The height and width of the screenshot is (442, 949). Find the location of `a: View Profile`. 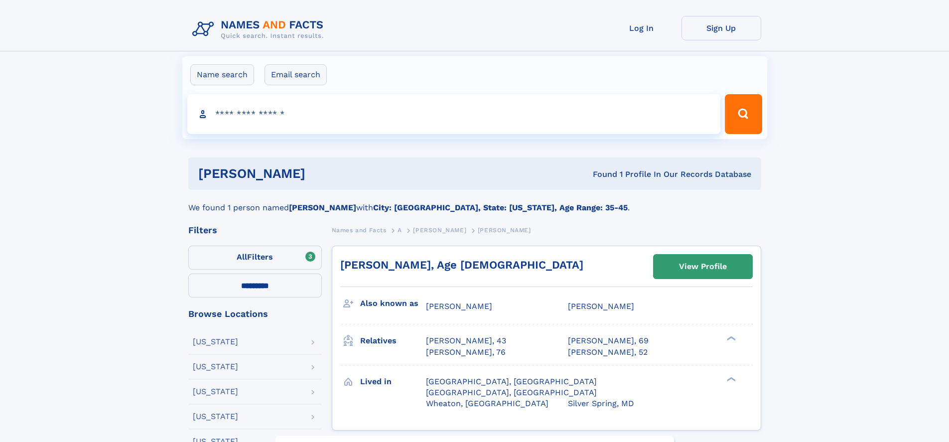

a: View Profile is located at coordinates (703, 266).